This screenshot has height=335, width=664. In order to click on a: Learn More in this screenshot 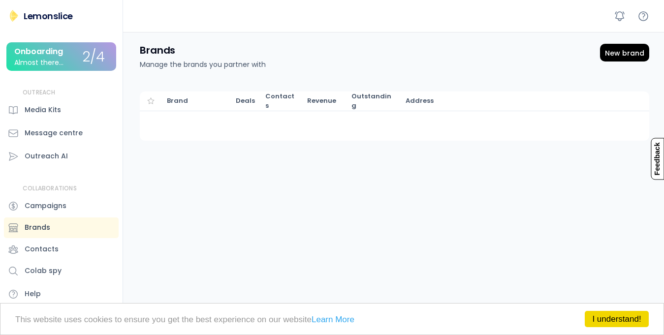, I will do `click(333, 319)`.